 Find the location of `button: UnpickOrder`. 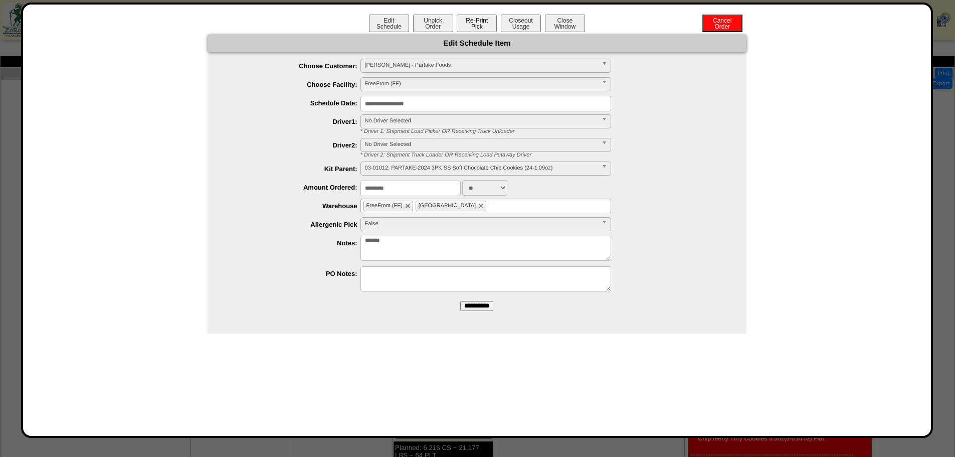

button: UnpickOrder is located at coordinates (433, 23).